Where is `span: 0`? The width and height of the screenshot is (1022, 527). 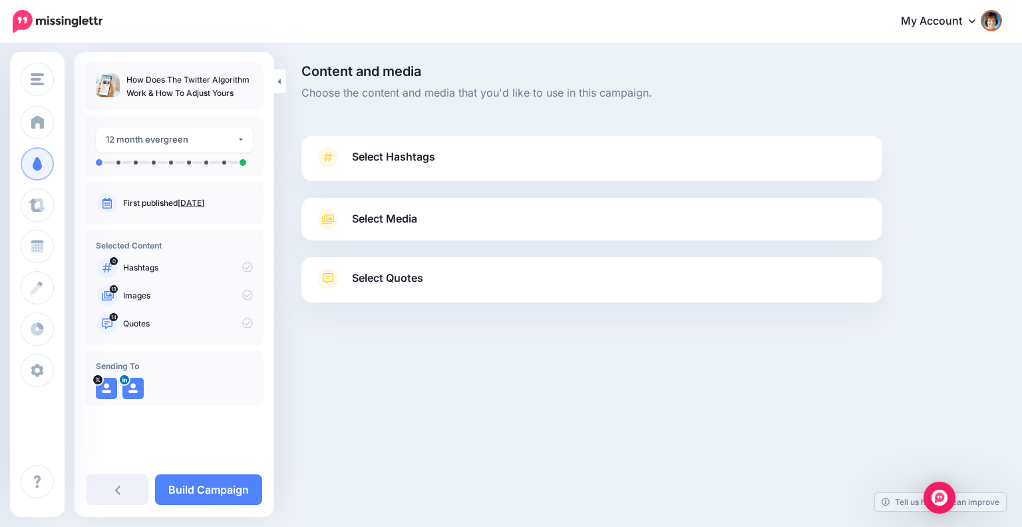
span: 0 is located at coordinates (114, 261).